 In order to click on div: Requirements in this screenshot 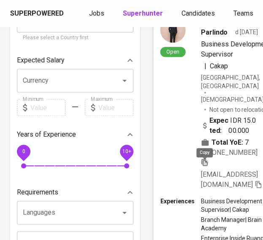, I will do `click(75, 193)`.